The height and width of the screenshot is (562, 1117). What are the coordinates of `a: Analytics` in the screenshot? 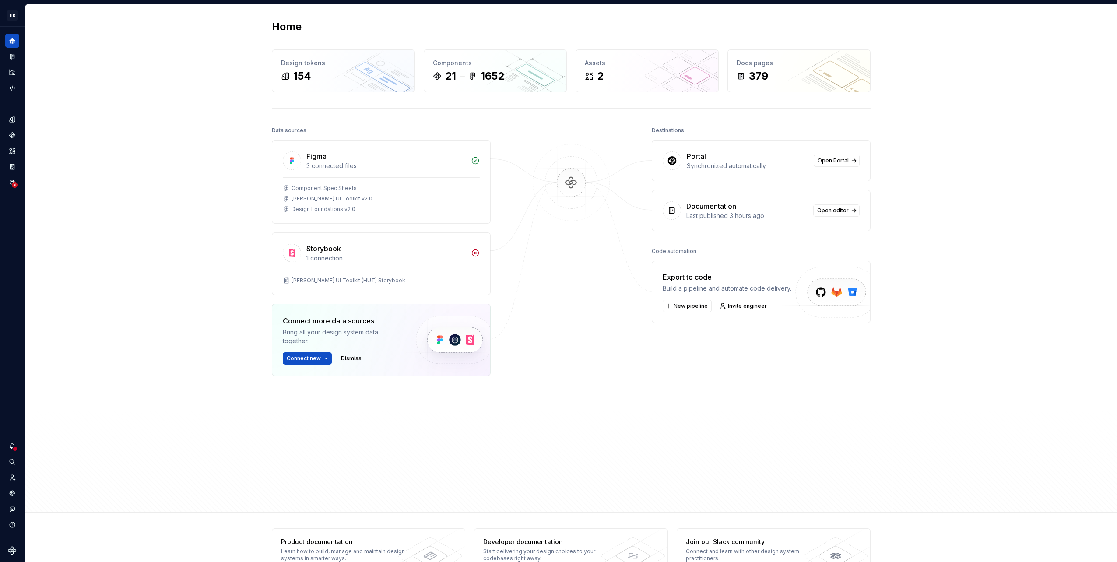 It's located at (12, 72).